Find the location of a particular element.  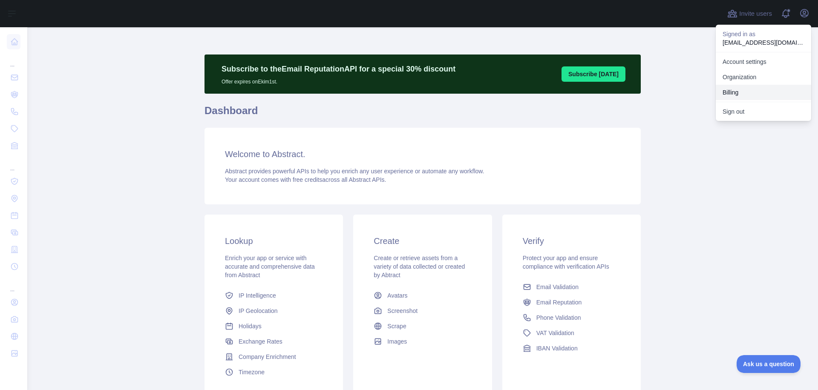

h3: Verify is located at coordinates (571, 241).